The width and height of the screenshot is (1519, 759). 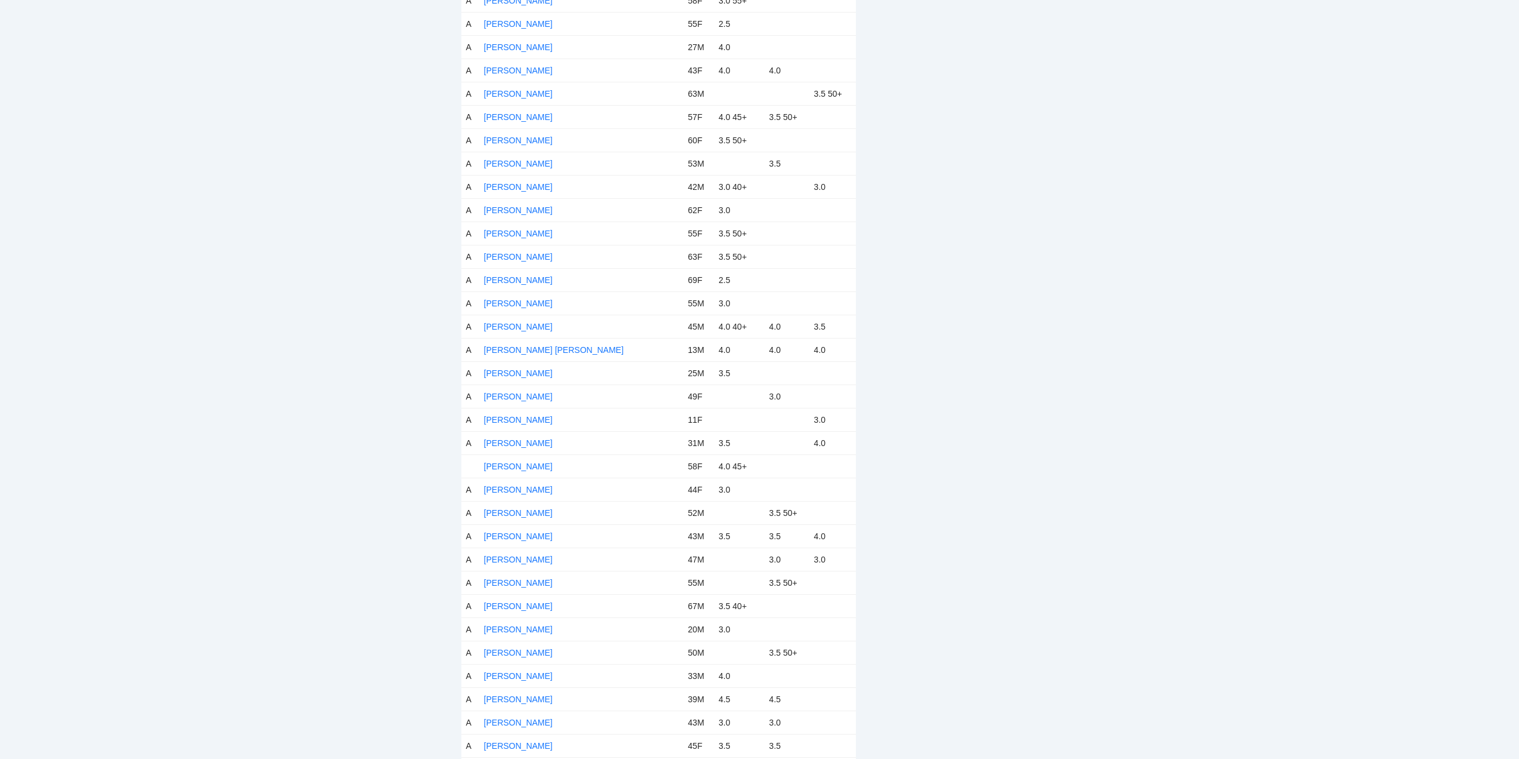 What do you see at coordinates (698, 442) in the screenshot?
I see `td: 31M` at bounding box center [698, 442].